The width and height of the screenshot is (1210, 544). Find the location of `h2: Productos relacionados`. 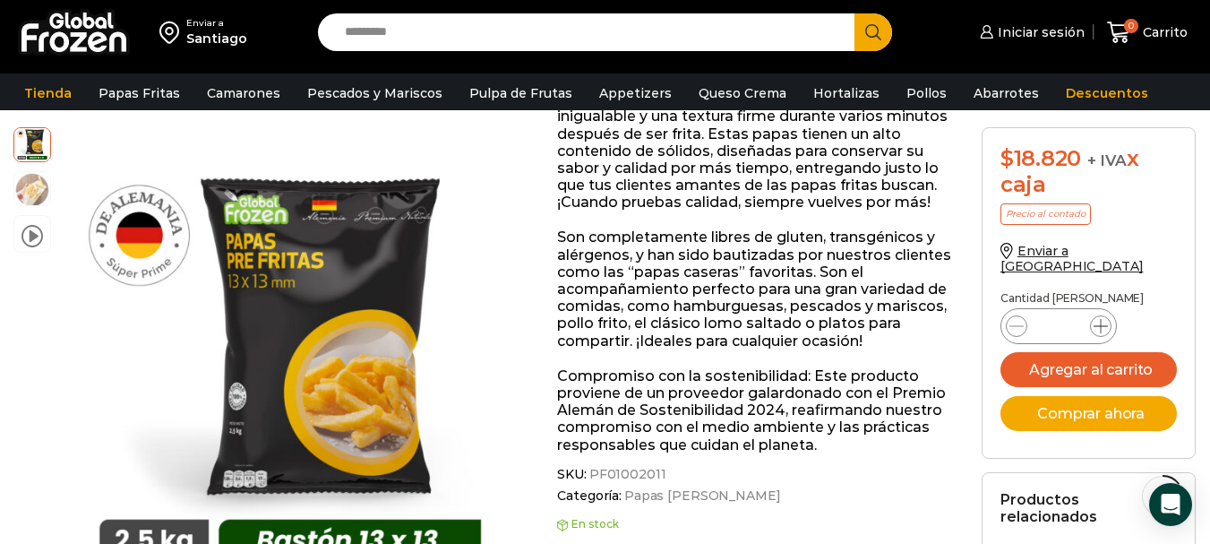

h2: Productos relacionados is located at coordinates (1089, 508).